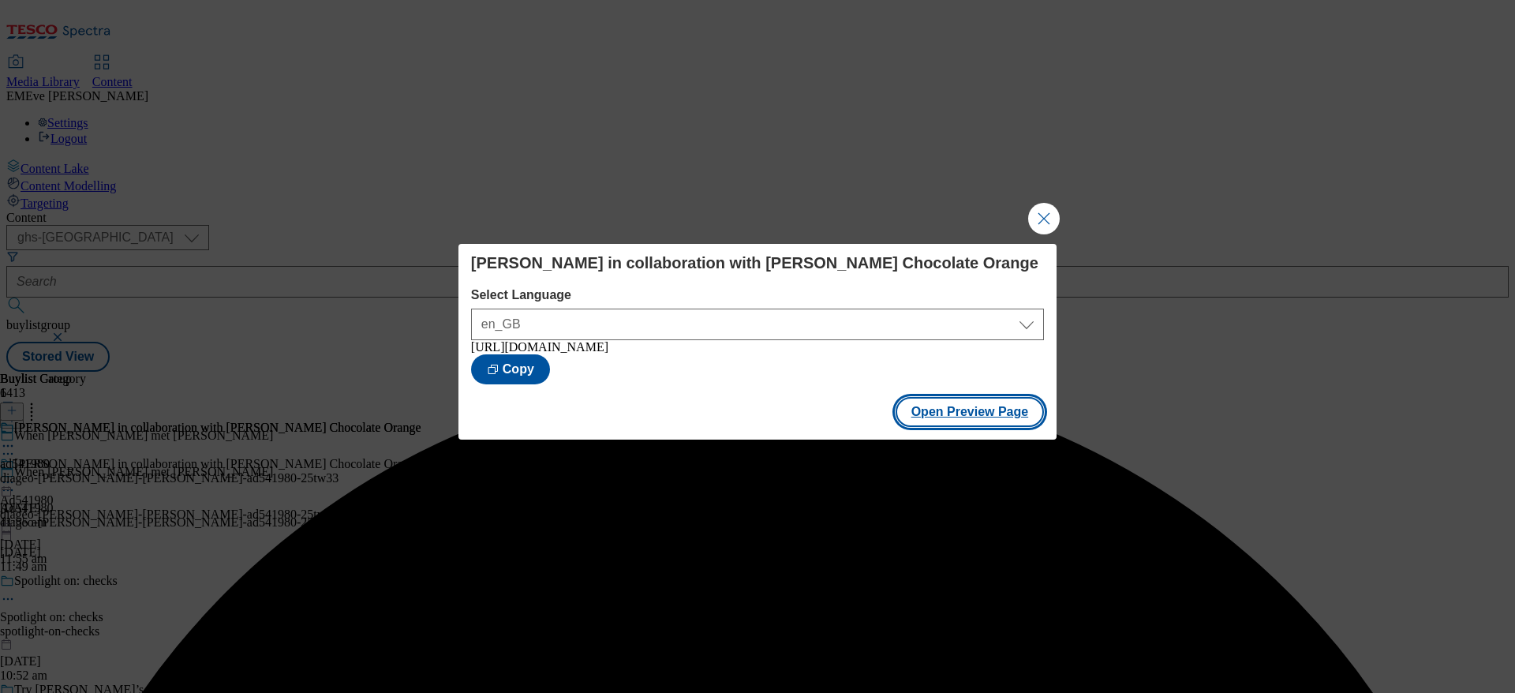 This screenshot has height=693, width=1515. I want to click on label: Select Language, so click(758, 295).